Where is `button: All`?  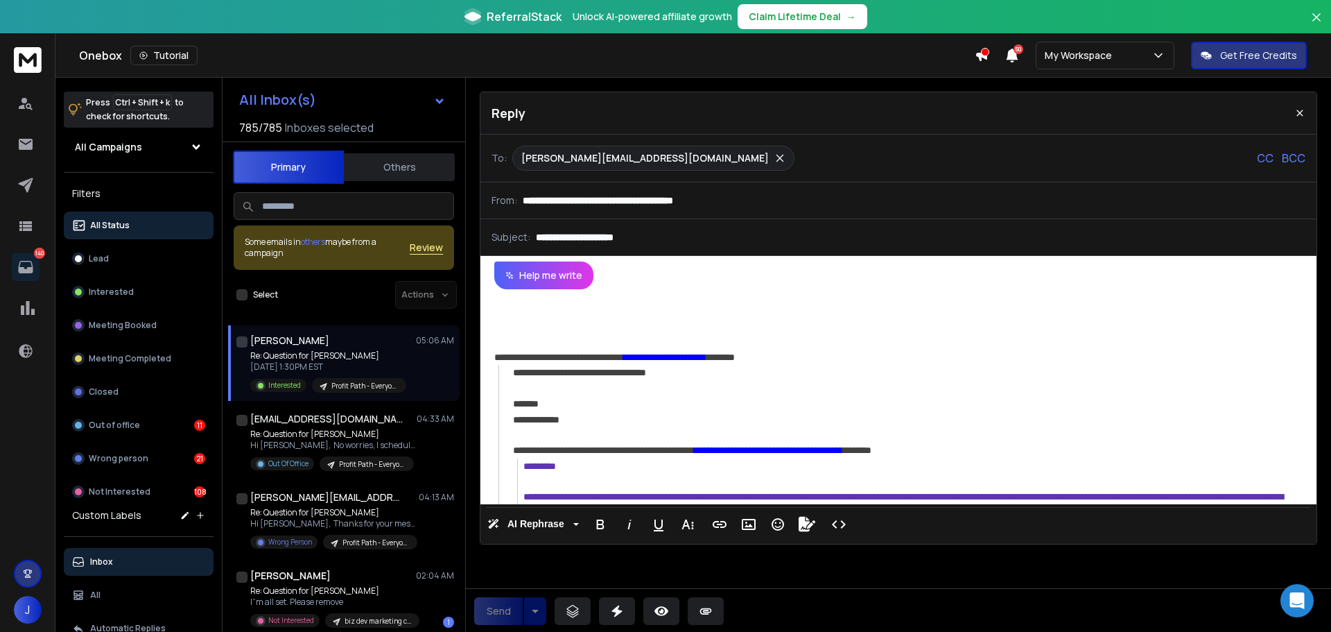 button: All is located at coordinates (139, 595).